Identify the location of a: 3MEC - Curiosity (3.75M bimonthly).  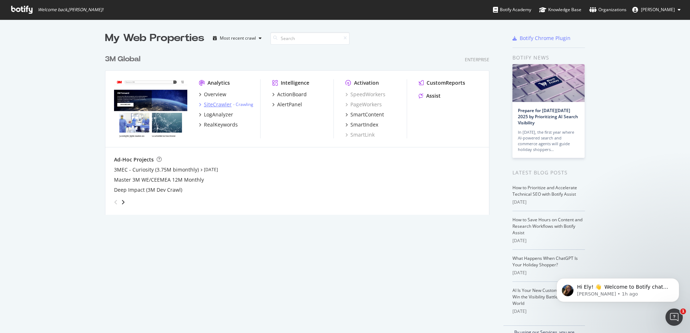
(156, 170).